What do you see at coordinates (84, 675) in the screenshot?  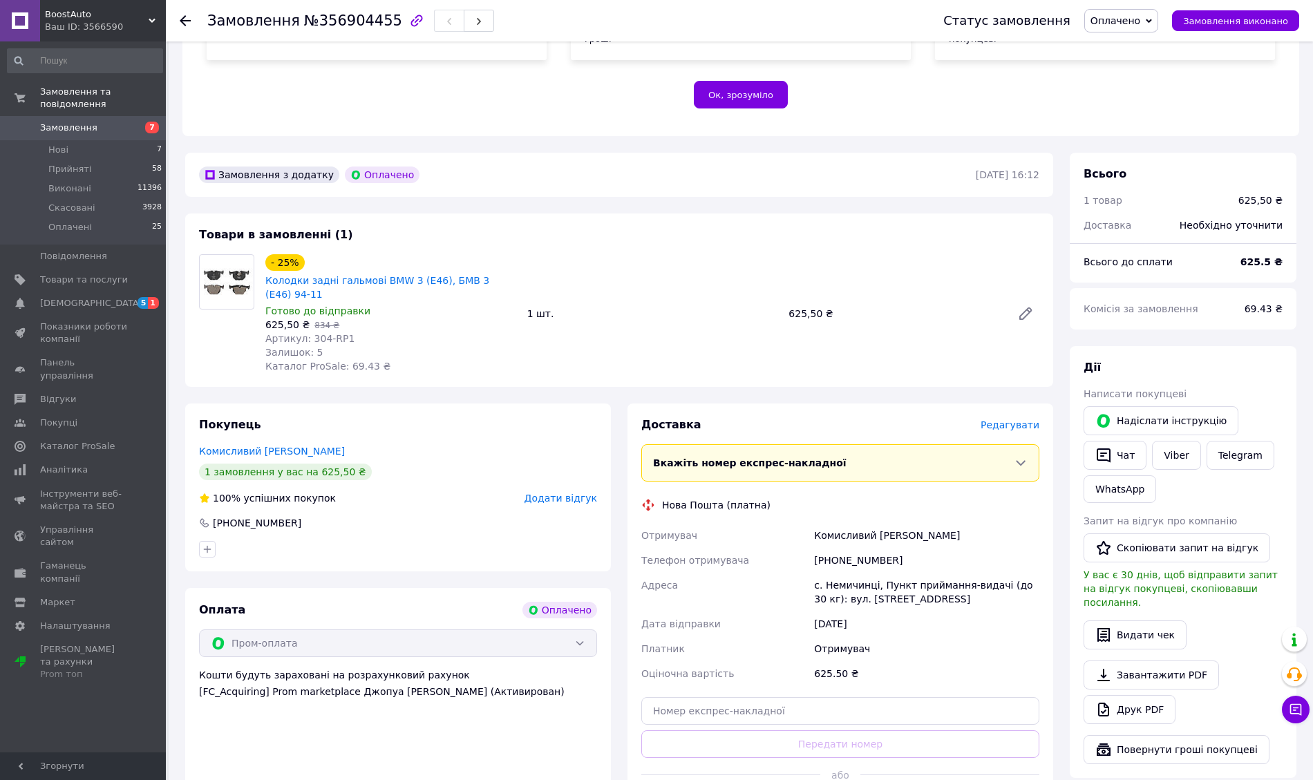 I see `div: Prom топ` at bounding box center [84, 675].